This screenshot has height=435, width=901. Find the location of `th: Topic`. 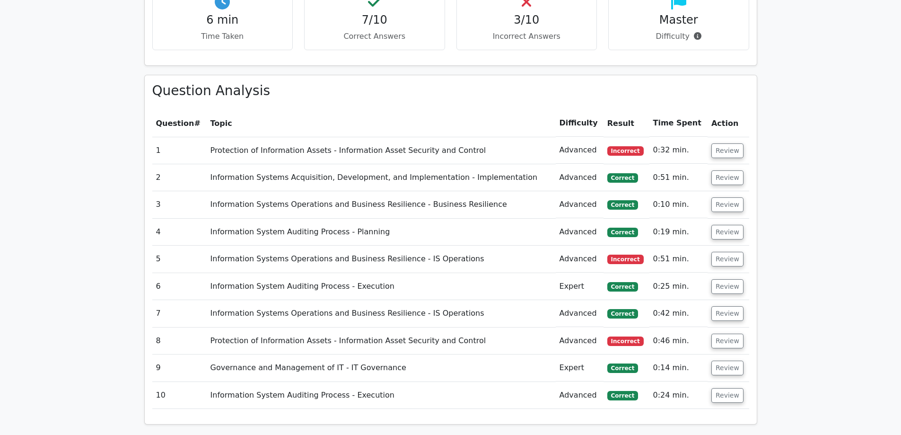

th: Topic is located at coordinates (381, 123).